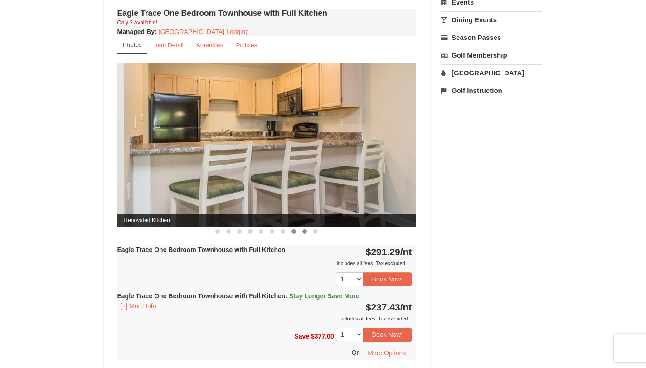 This screenshot has width=646, height=368. Describe the element at coordinates (302, 337) in the screenshot. I see `span: Save` at that location.